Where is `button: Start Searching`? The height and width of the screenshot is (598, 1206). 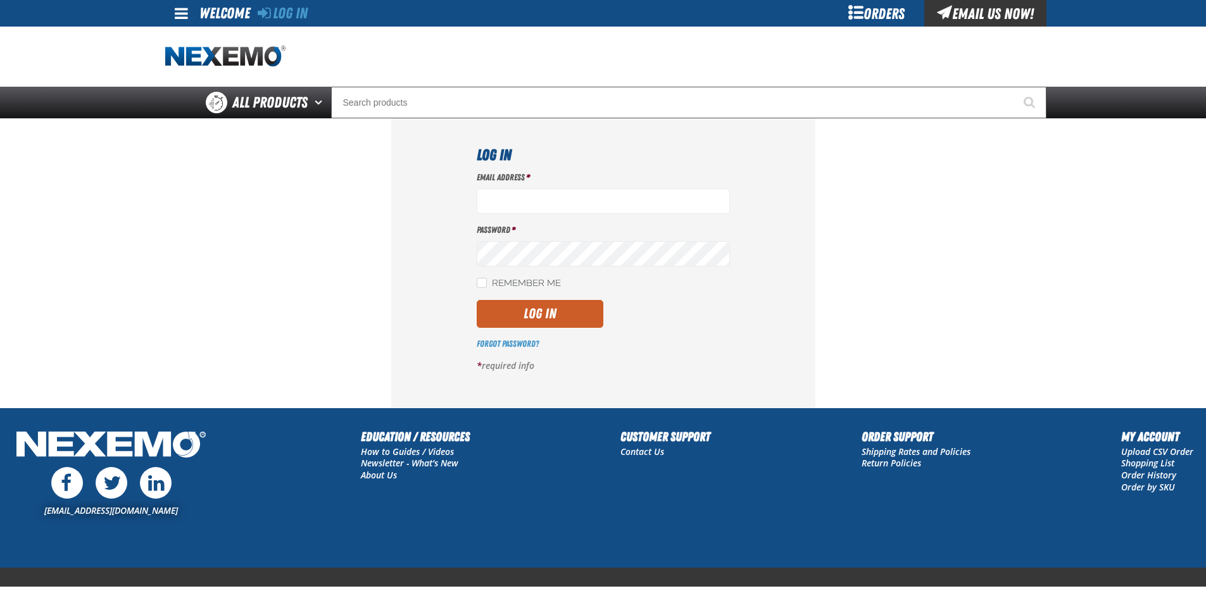
button: Start Searching is located at coordinates (1031, 103).